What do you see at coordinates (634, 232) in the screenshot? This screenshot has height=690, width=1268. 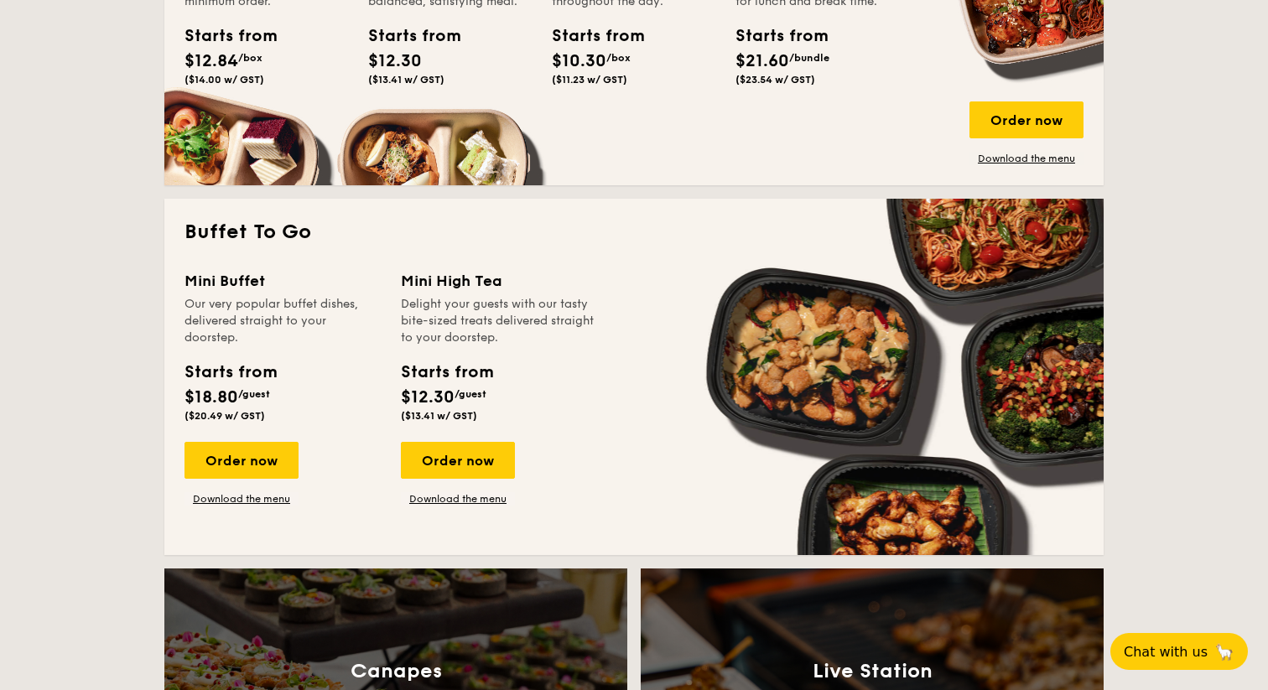 I see `h2: Buffet To Go` at bounding box center [634, 232].